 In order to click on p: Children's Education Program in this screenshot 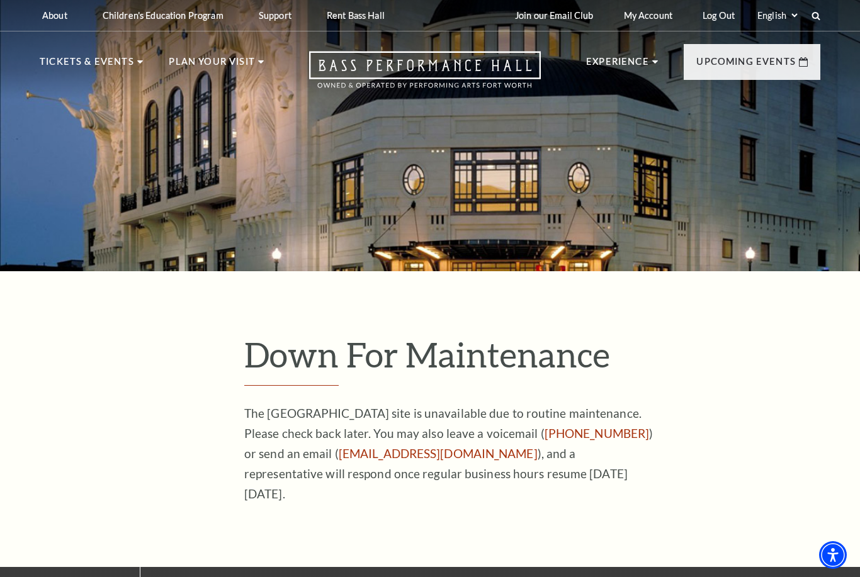, I will do `click(163, 15)`.